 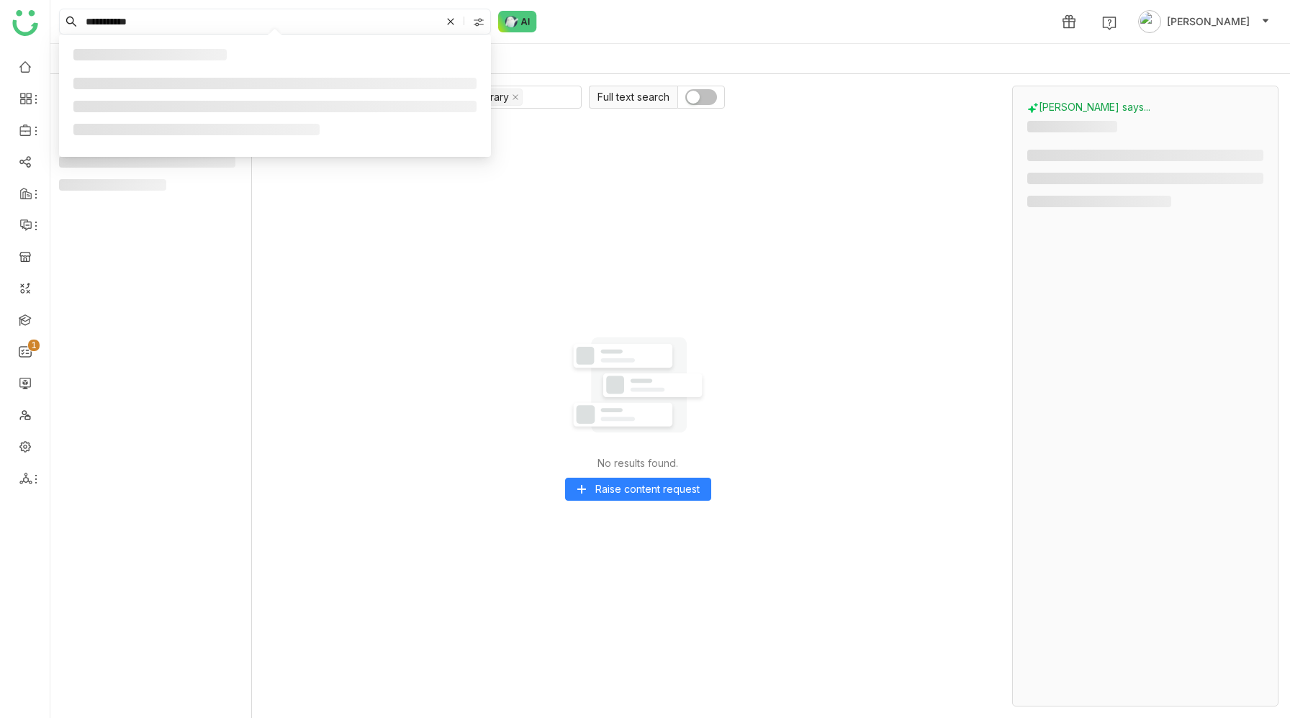 I want to click on button: Raise content request, so click(x=638, y=490).